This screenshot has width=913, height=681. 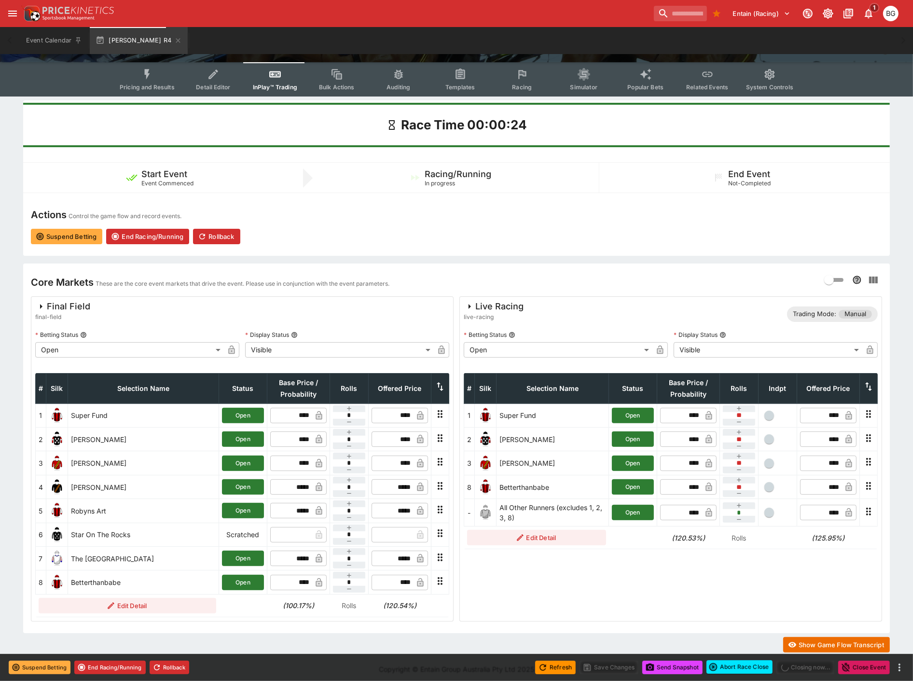 I want to click on button: Abort Race Close, so click(x=740, y=667).